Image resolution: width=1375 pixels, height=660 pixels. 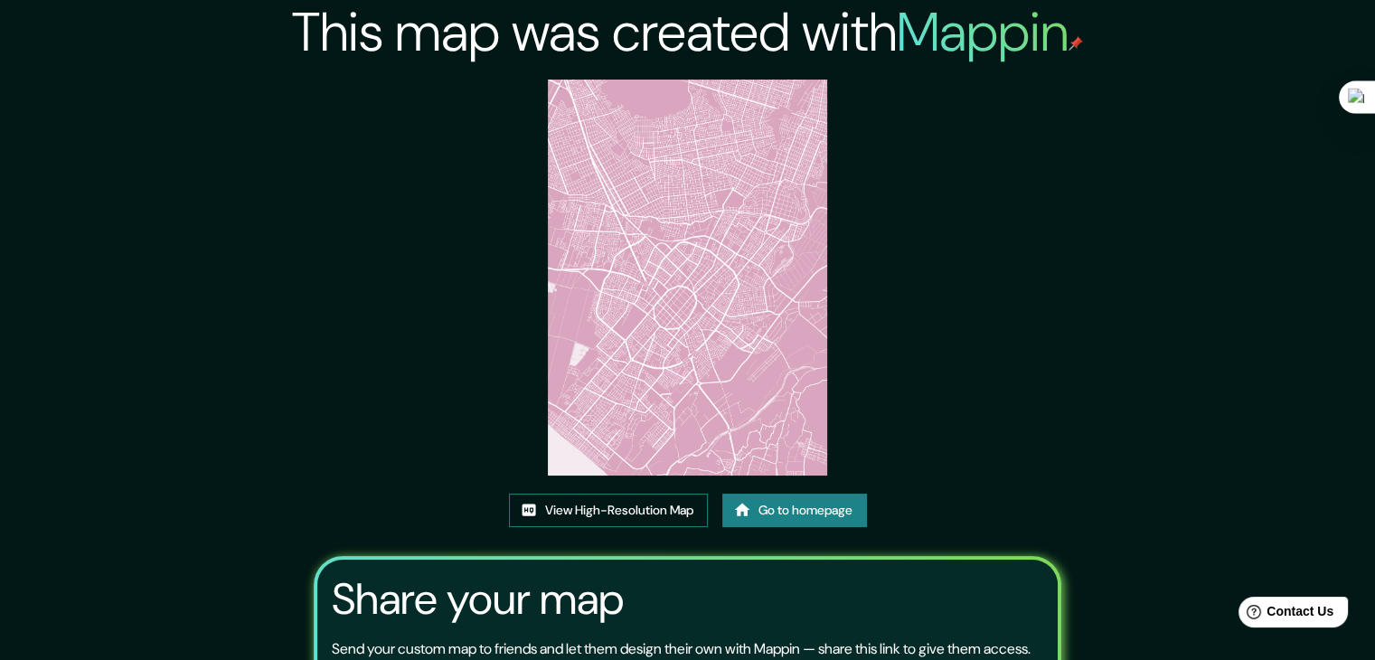 What do you see at coordinates (688, 278) in the screenshot?
I see `img: created-map` at bounding box center [688, 278].